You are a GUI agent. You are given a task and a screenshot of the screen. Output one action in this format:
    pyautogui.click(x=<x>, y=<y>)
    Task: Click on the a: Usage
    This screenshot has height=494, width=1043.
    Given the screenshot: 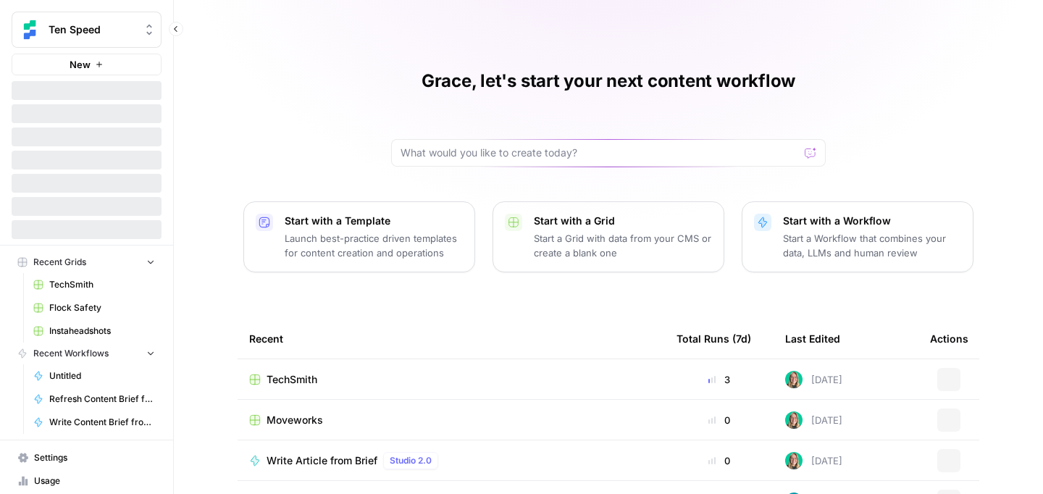 What is the action you would take?
    pyautogui.click(x=86, y=481)
    